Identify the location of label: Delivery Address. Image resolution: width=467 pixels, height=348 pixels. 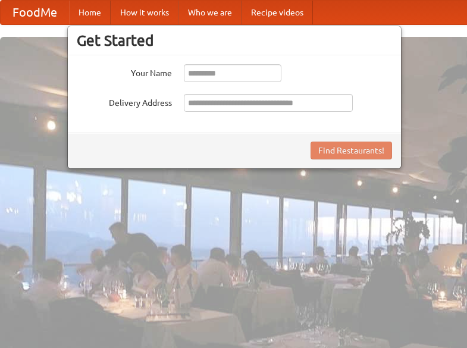
(124, 101).